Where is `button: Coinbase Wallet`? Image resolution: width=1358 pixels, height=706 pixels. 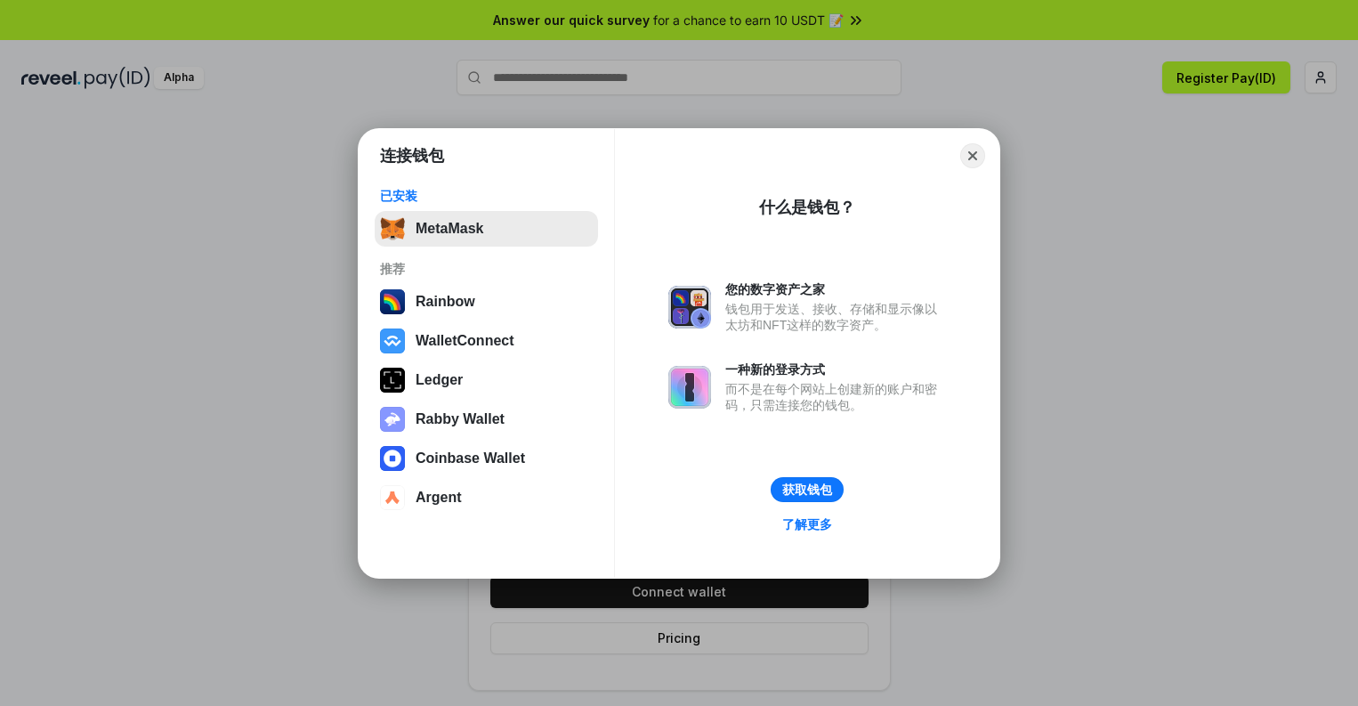 button: Coinbase Wallet is located at coordinates (486, 458).